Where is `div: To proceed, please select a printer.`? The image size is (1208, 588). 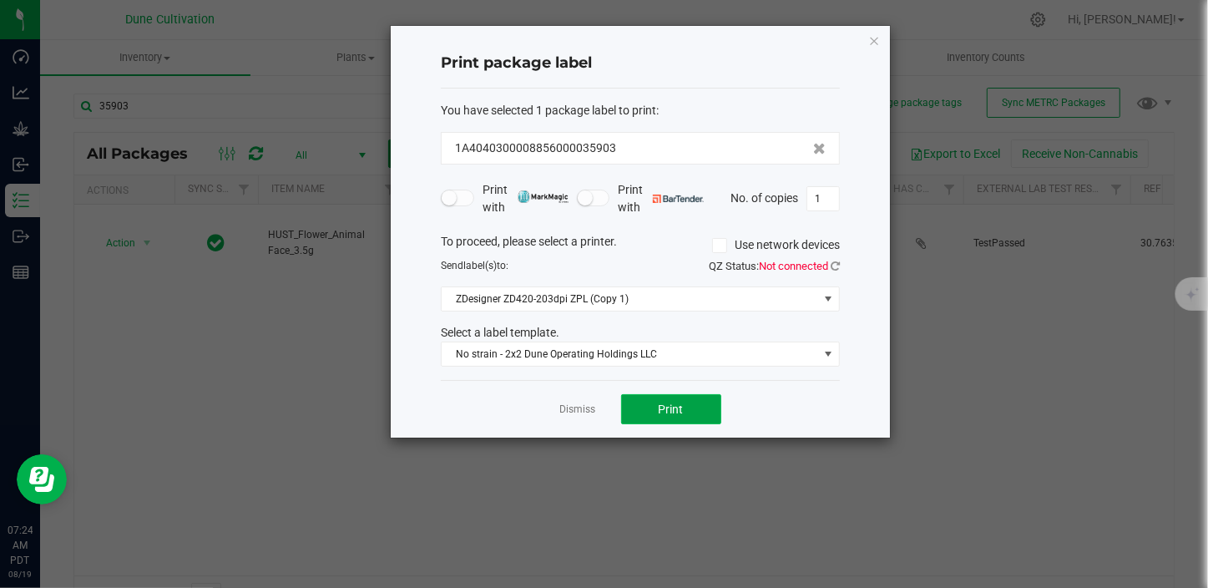 div: To proceed, please select a printer. is located at coordinates (640, 245).